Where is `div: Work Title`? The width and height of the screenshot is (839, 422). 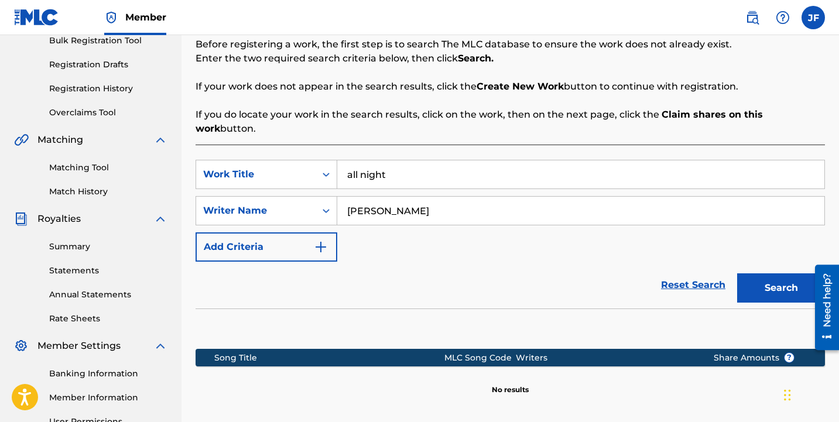 div: Work Title is located at coordinates (256, 175).